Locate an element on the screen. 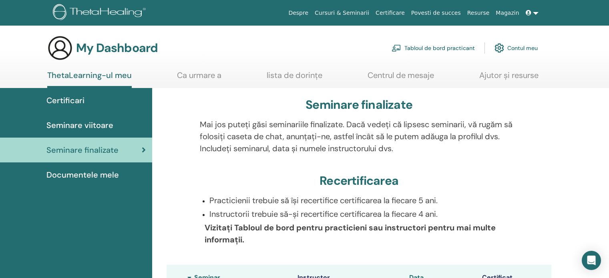 The image size is (609, 278). a: Tabloul de bord practicant is located at coordinates (433, 48).